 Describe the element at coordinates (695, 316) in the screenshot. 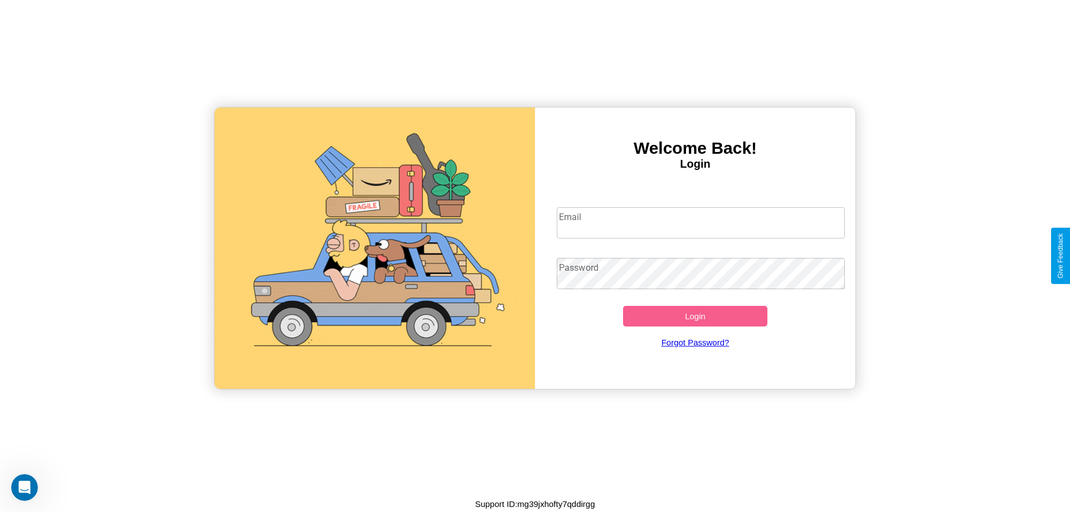

I see `button: Login` at that location.